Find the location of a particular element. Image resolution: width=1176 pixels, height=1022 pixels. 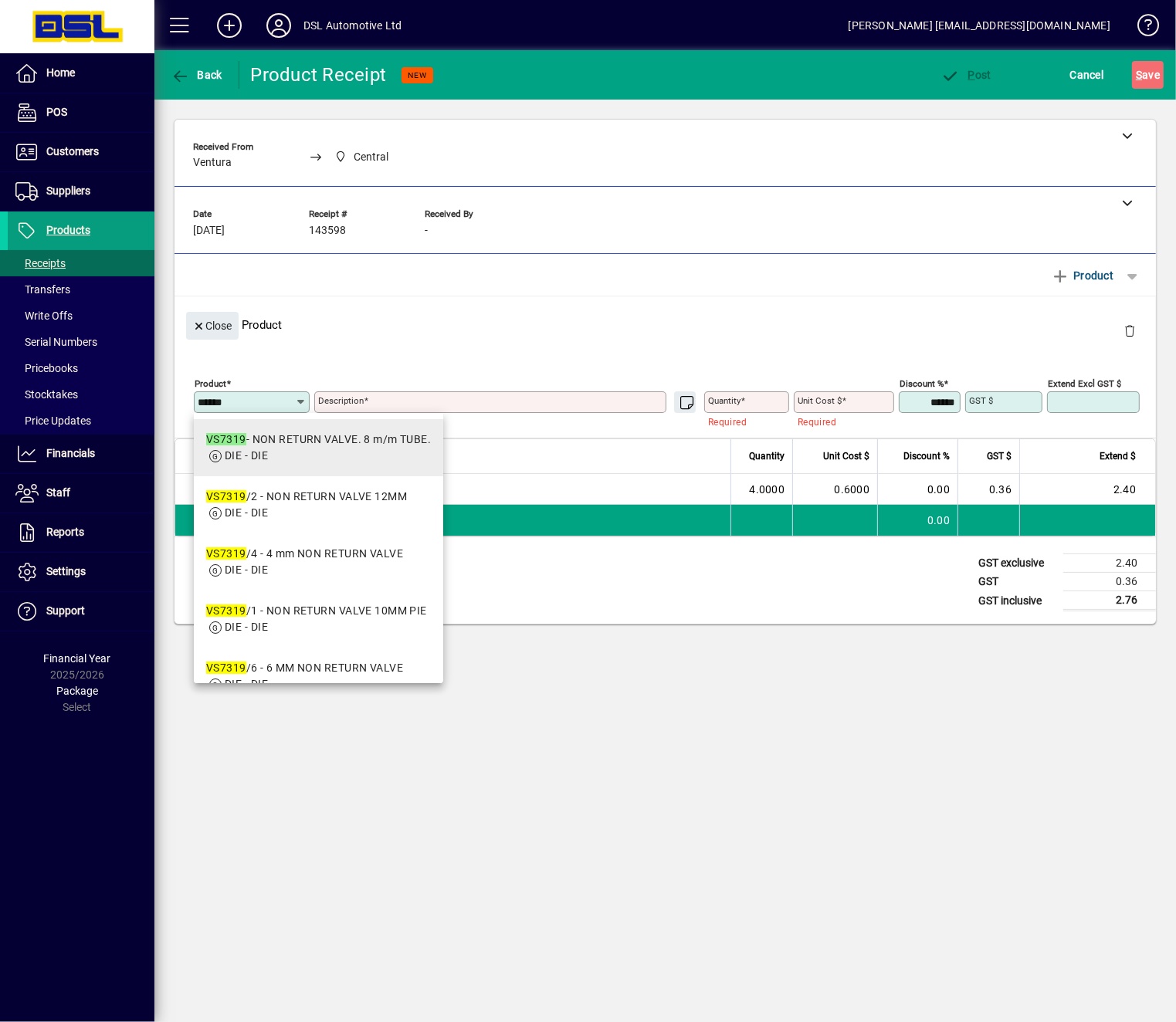

app-page-header-button: Back is located at coordinates (197, 75).